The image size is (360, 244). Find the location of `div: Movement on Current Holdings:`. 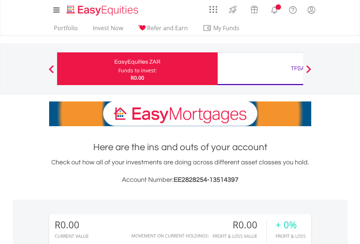

div: Movement on Current Holdings: is located at coordinates (170, 236).